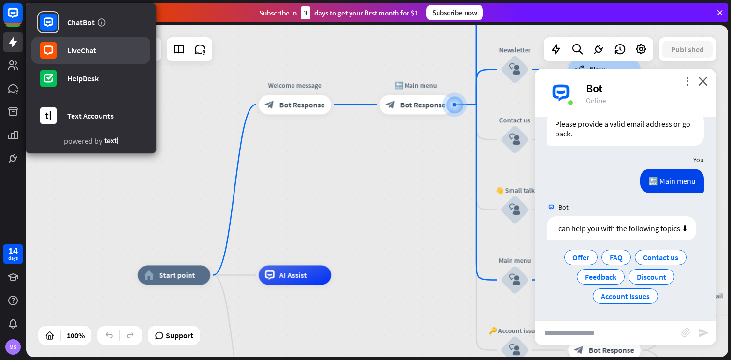 The height and width of the screenshot is (360, 731). What do you see at coordinates (13, 347) in the screenshot?
I see `div: MS` at bounding box center [13, 347].